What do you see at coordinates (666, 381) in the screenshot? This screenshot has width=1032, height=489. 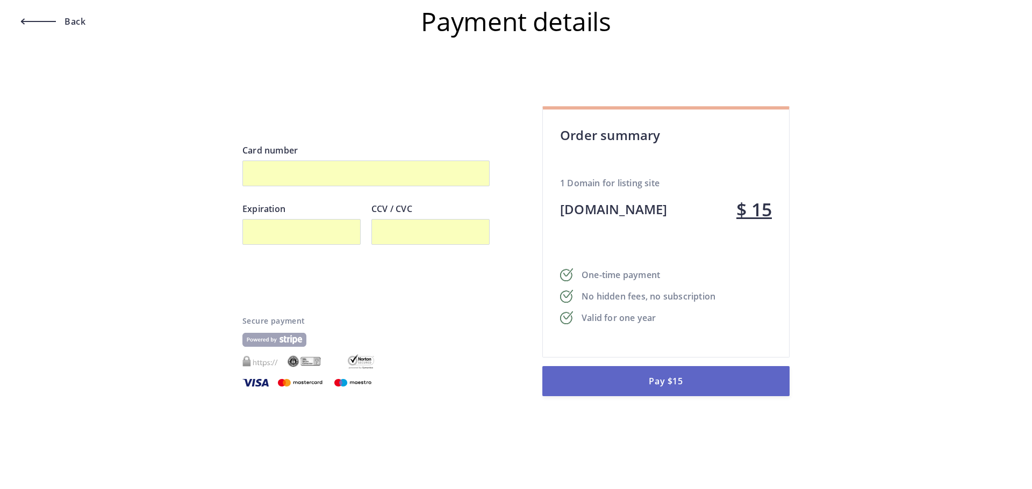 I see `button: Pay $15` at bounding box center [666, 381].